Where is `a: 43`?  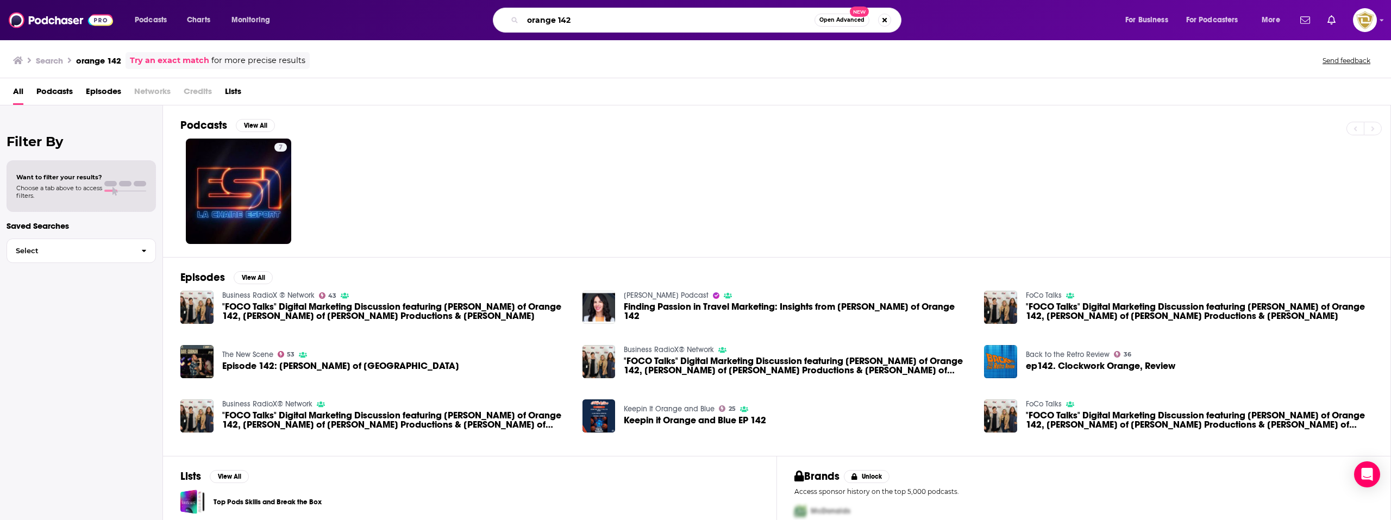 a: 43 is located at coordinates (328, 296).